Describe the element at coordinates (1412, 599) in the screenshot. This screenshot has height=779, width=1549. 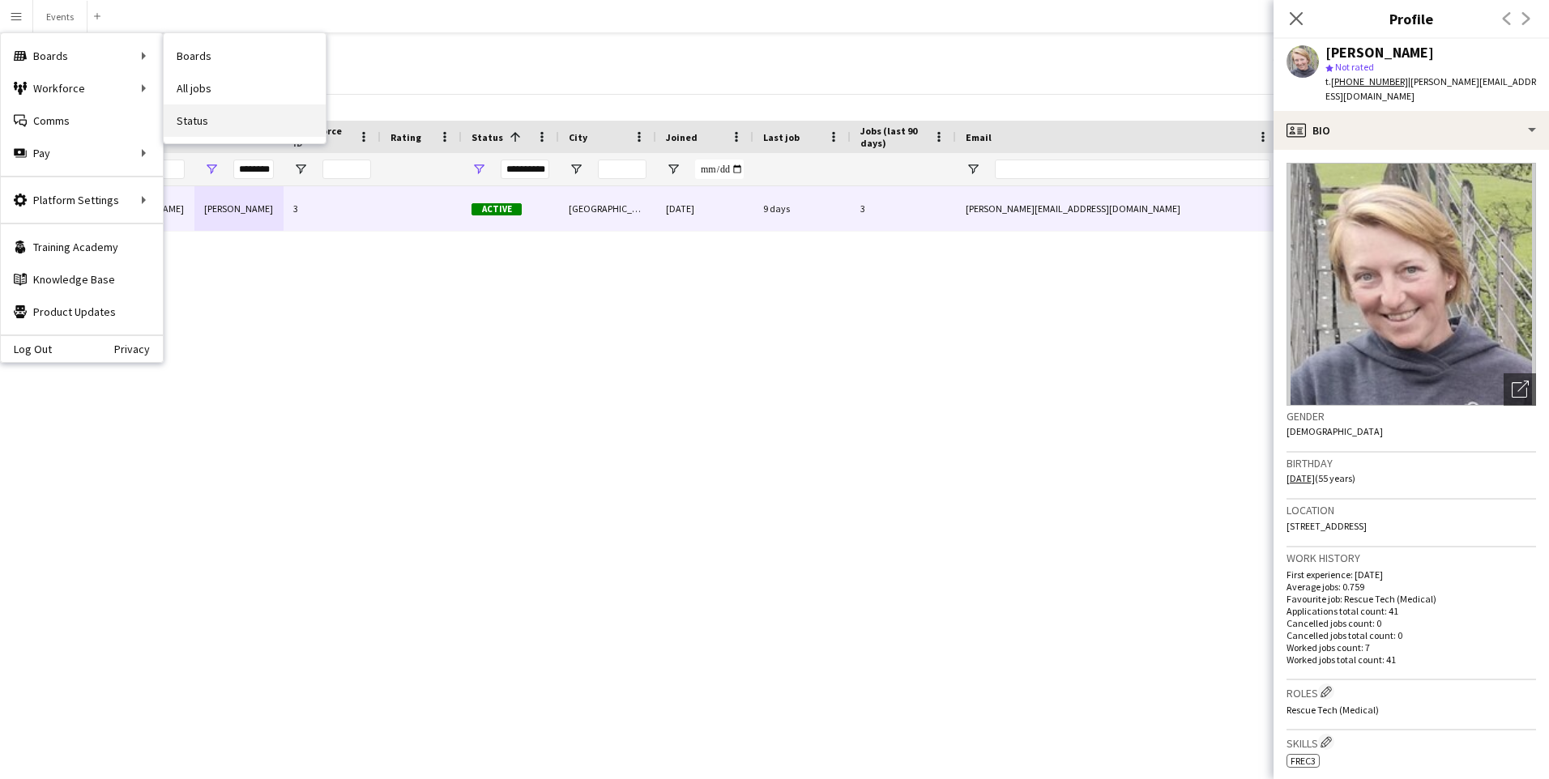
I see `p: Favourite job: Rescue Tech (Medical)` at that location.